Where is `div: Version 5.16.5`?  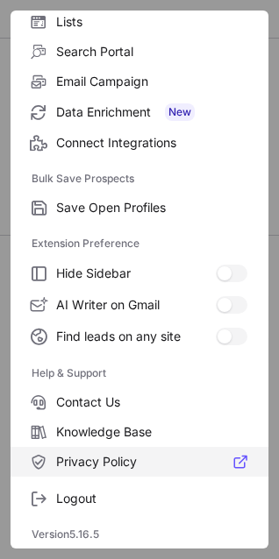
div: Version 5.16.5 is located at coordinates (139, 534).